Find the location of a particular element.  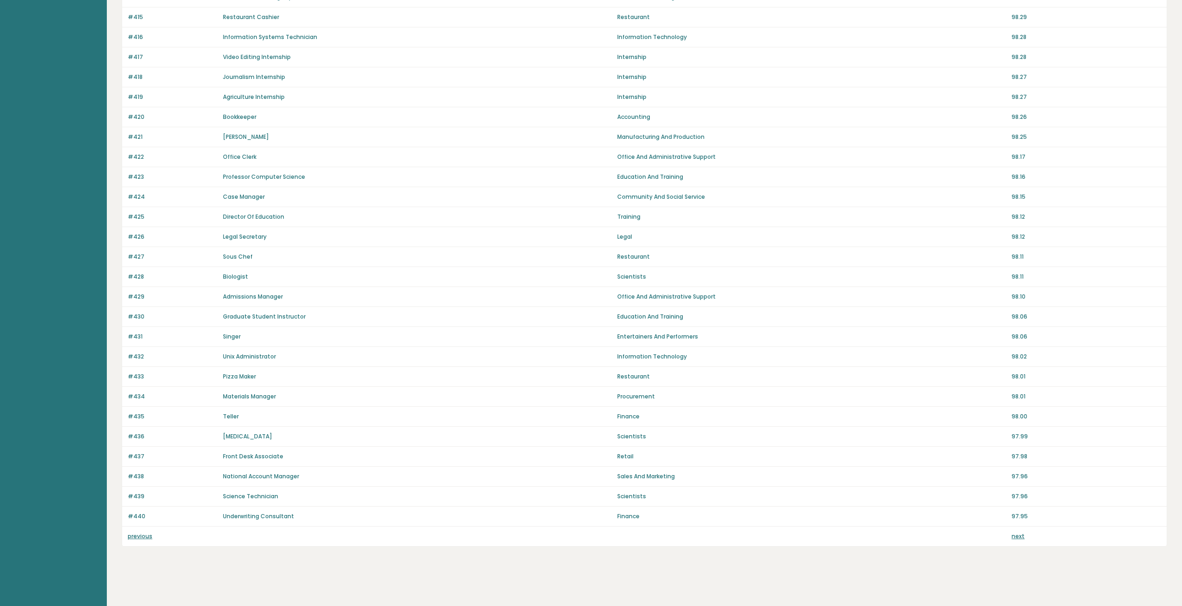

a: Video Editing Internship is located at coordinates (257, 57).